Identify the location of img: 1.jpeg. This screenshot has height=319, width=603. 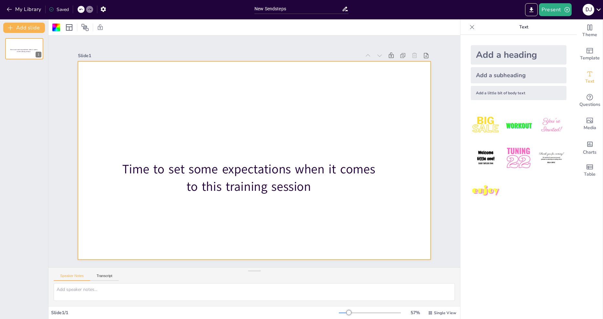
(486, 125).